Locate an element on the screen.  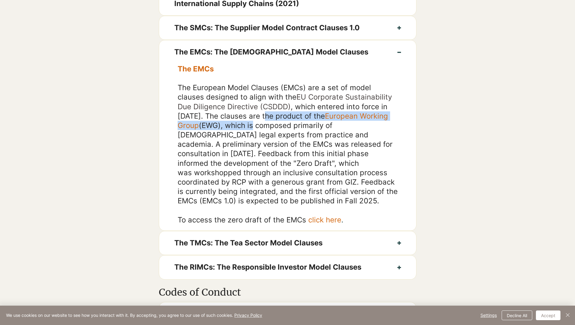
a: EU Corporate Sustainability Due Diligence Directive (CSDDD) is located at coordinates (284, 102).